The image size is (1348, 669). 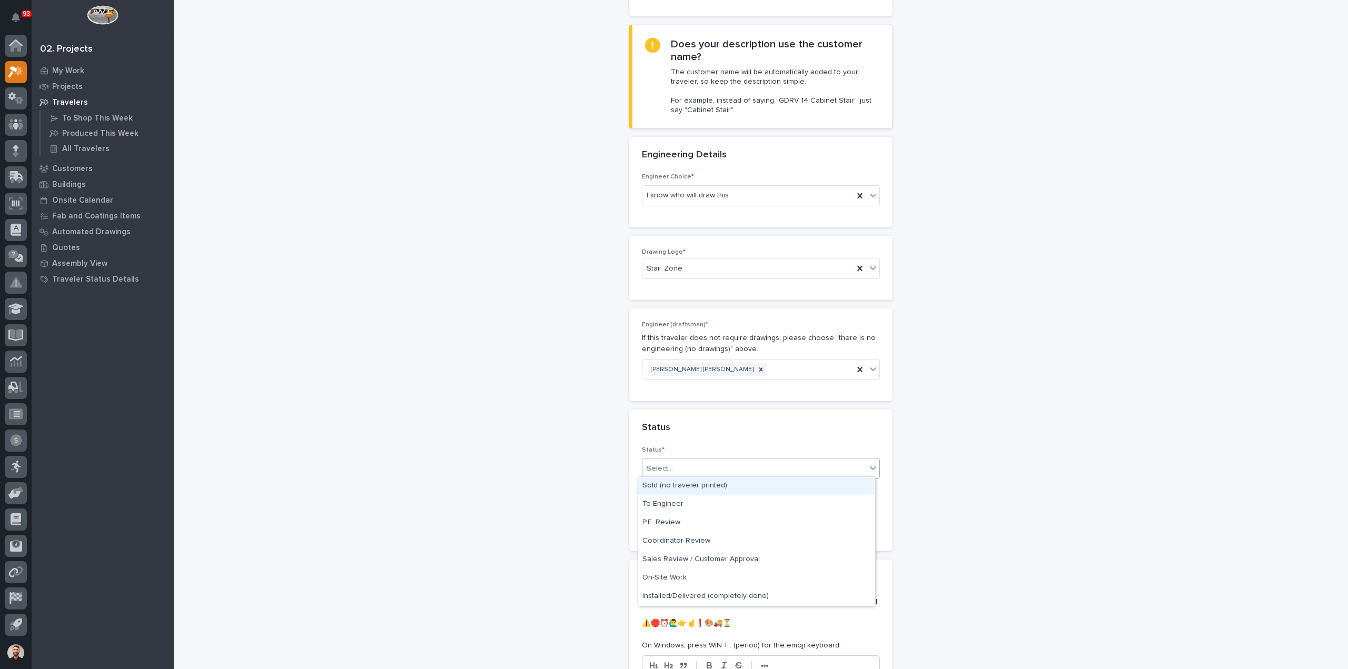 I want to click on a: Traveler Status Details, so click(x=103, y=279).